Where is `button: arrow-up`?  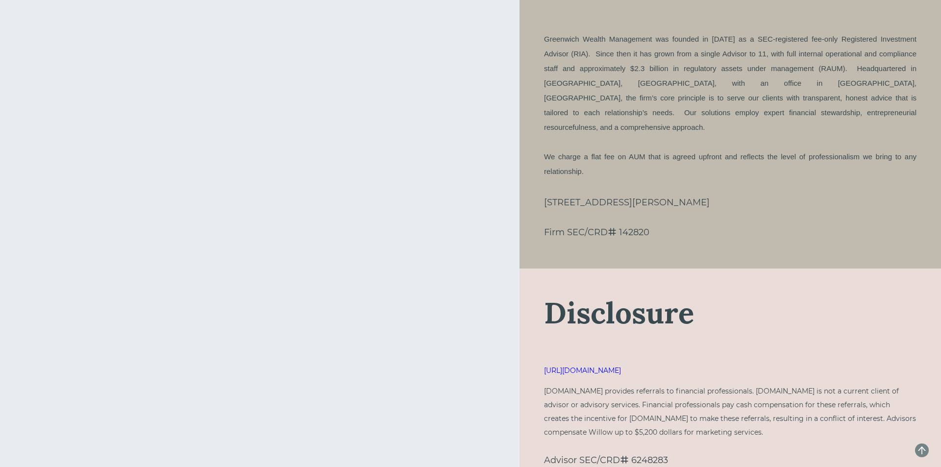 button: arrow-up is located at coordinates (922, 451).